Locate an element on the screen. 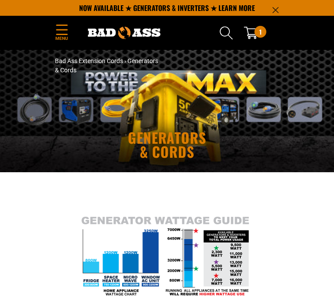 The height and width of the screenshot is (305, 334). a: Bad Ass Extension Cords is located at coordinates (89, 61).